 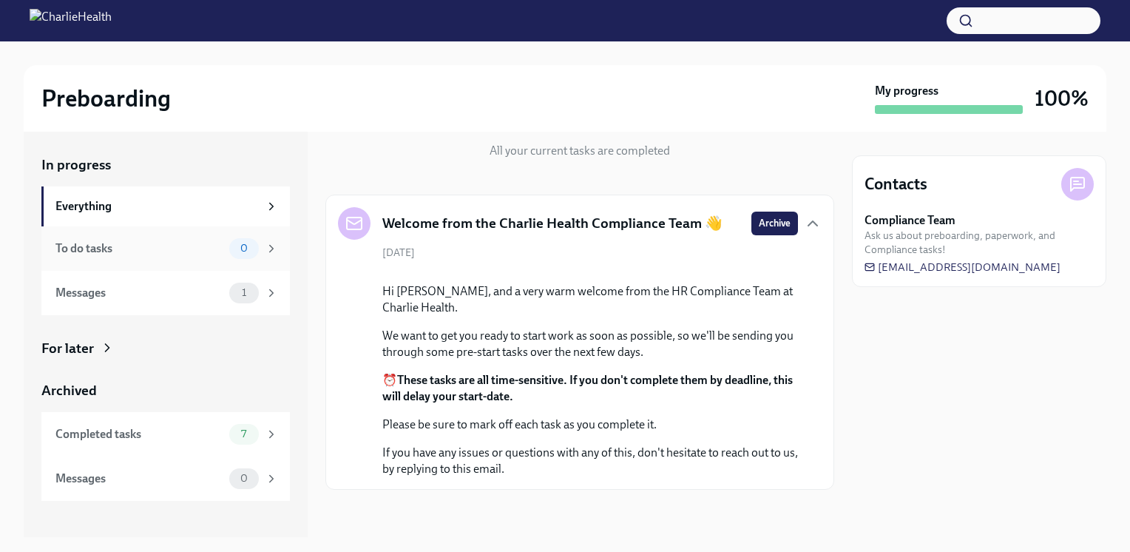 I want to click on div: Completed tasks, so click(x=139, y=434).